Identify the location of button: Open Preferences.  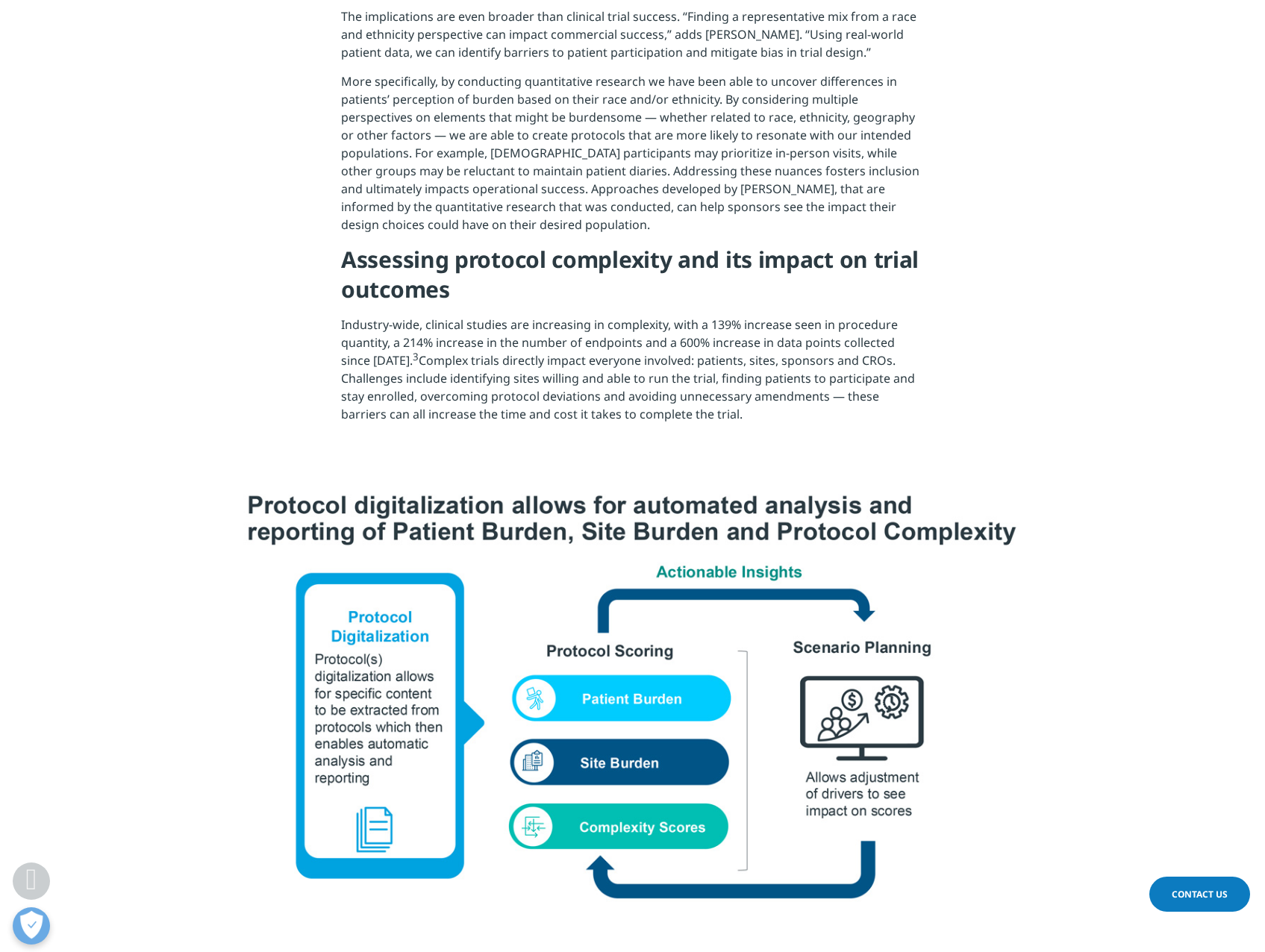
(31, 926).